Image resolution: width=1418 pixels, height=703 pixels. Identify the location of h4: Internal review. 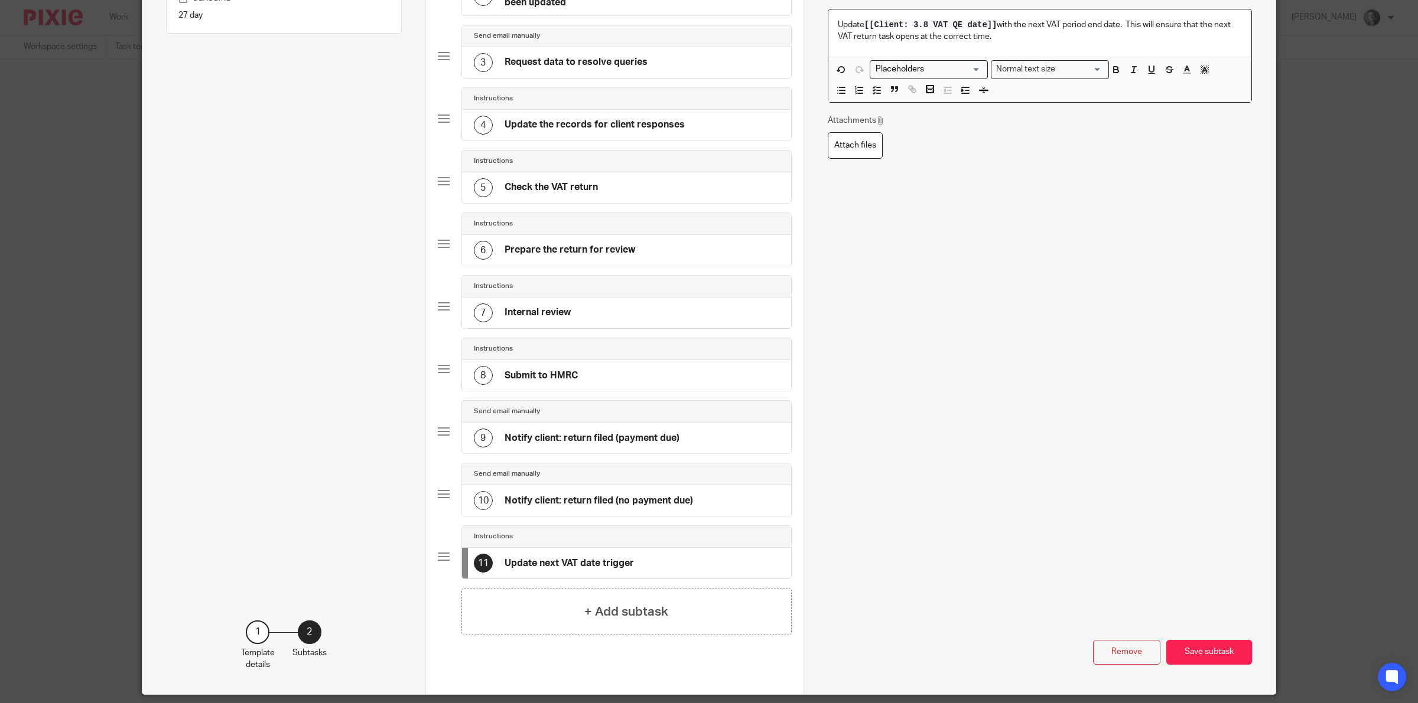
(538, 312).